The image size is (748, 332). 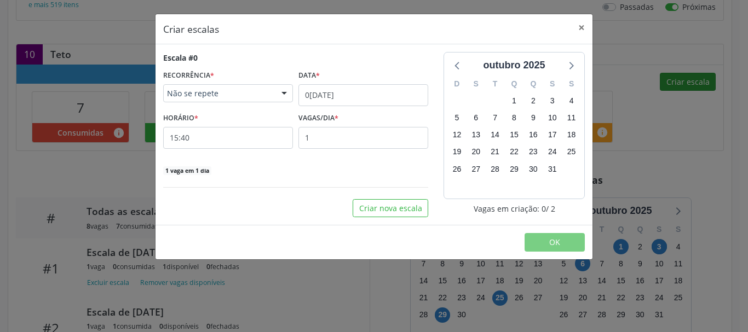 I want to click on span: sexta-feira, 31 de outubro de 2025, so click(x=552, y=169).